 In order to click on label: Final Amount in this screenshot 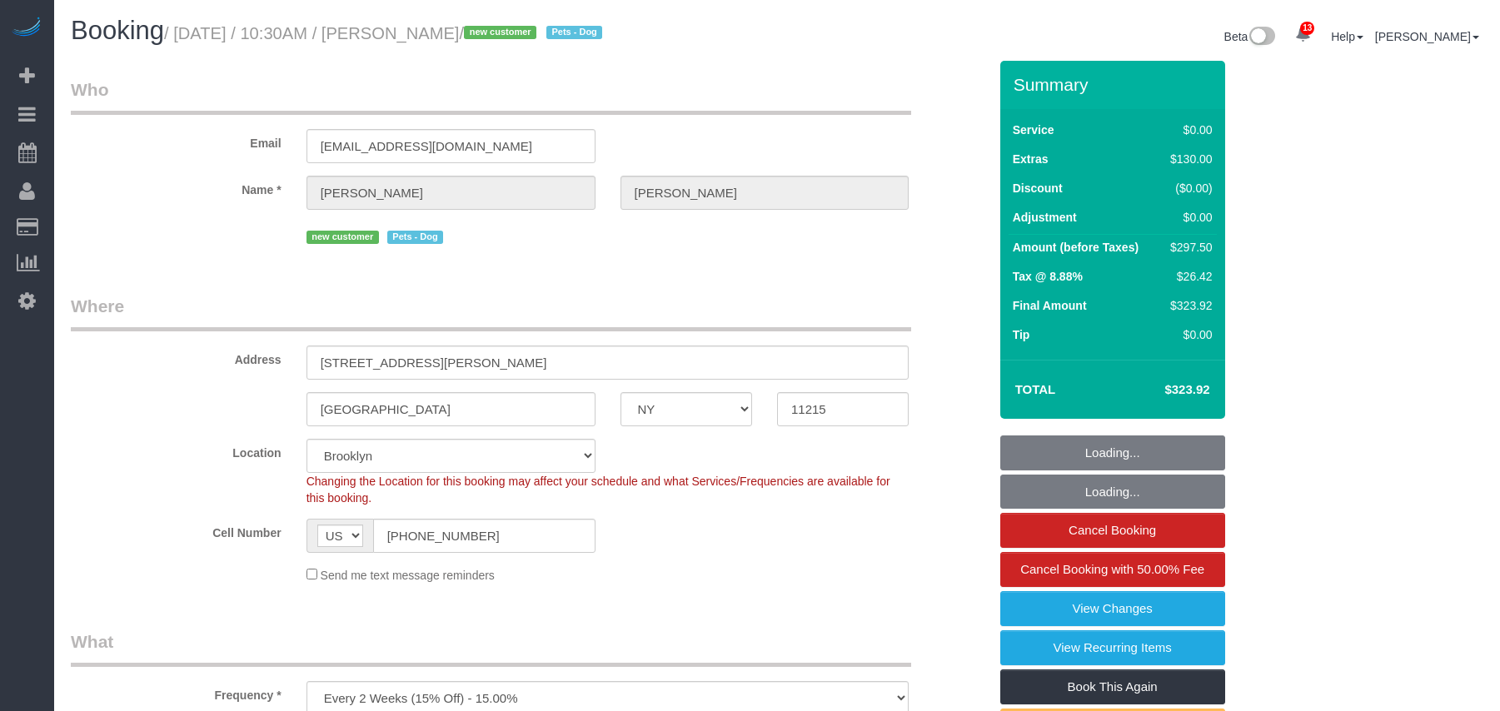, I will do `click(1050, 306)`.